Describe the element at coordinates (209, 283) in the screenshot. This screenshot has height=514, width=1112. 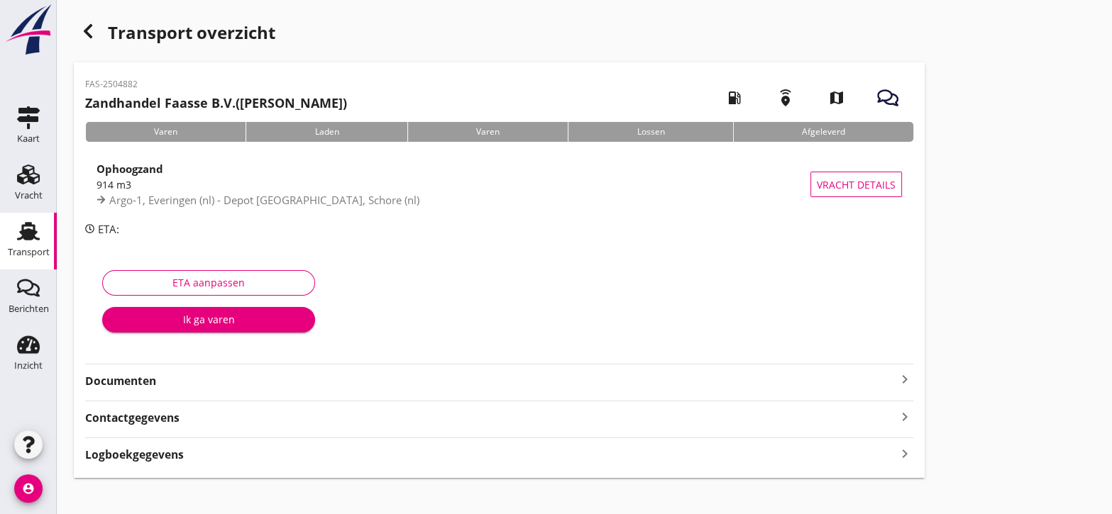
I see `button: ETA aanpassen` at that location.